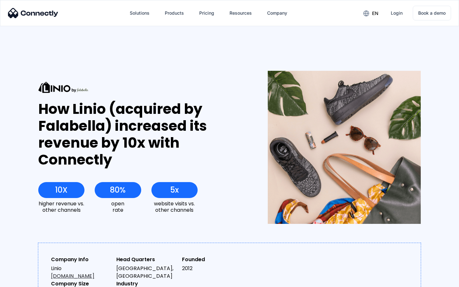 The height and width of the screenshot is (287, 459). What do you see at coordinates (139, 13) in the screenshot?
I see `div: Solutions` at bounding box center [139, 13].